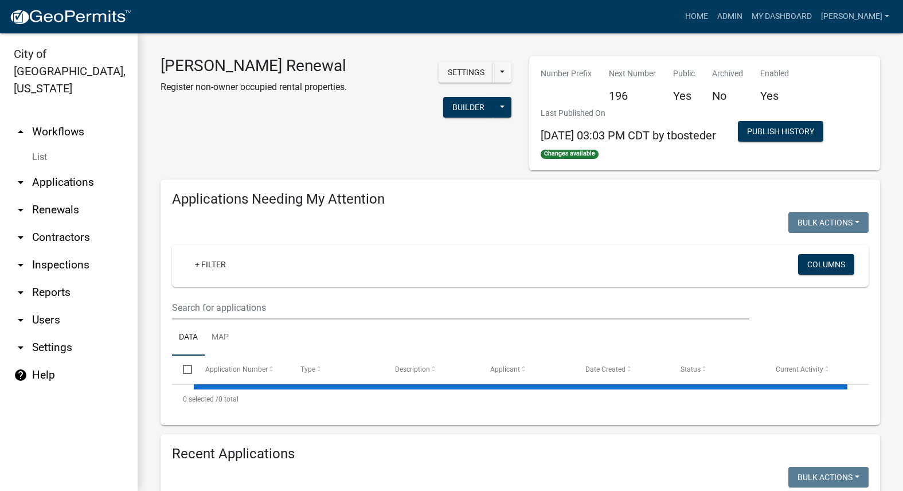 The image size is (903, 491). I want to click on span: 0 selected /, so click(201, 399).